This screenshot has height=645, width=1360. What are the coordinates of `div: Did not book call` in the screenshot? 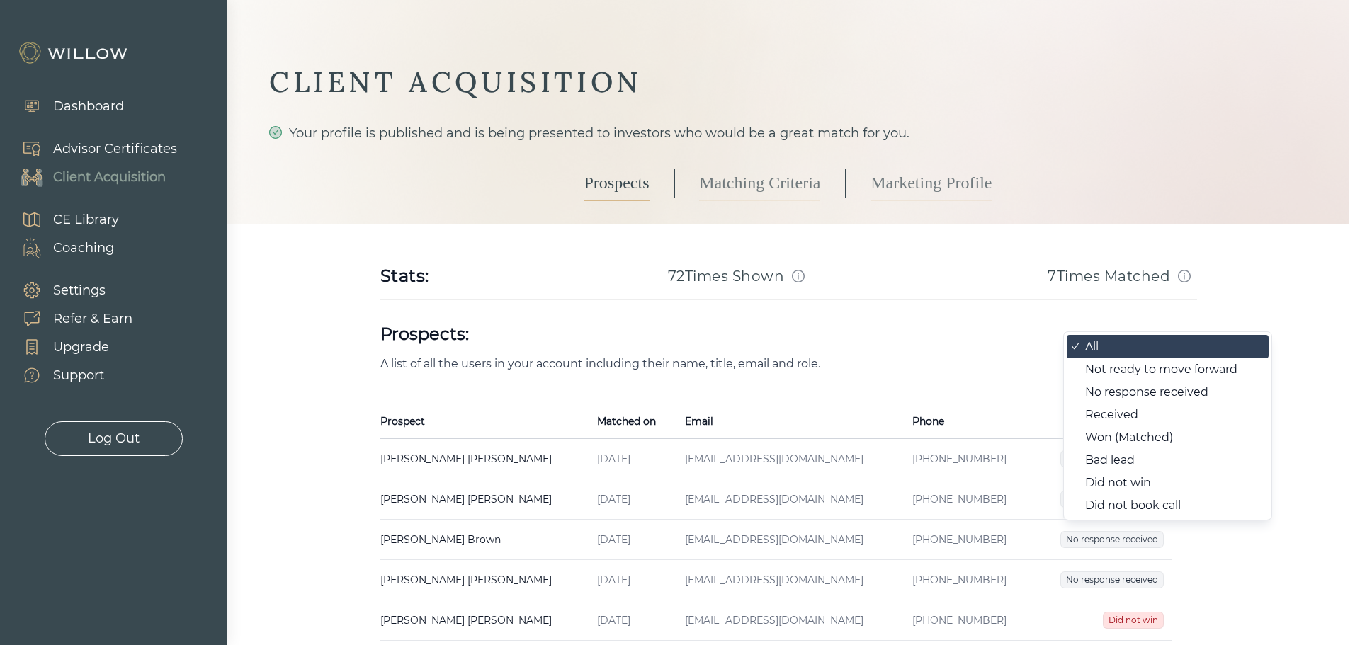 It's located at (1161, 506).